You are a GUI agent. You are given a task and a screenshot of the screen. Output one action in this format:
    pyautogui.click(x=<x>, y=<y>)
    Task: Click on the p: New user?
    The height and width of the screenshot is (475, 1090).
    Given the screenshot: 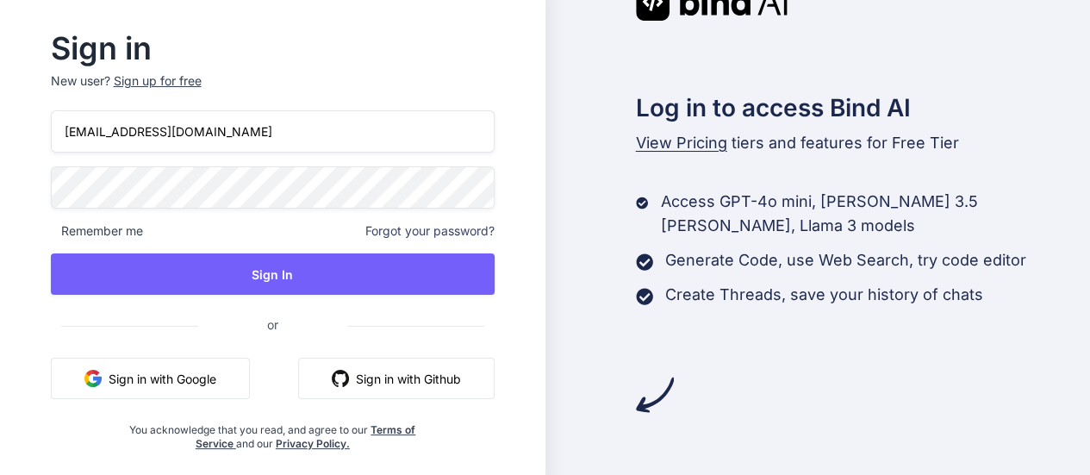 What is the action you would take?
    pyautogui.click(x=272, y=91)
    